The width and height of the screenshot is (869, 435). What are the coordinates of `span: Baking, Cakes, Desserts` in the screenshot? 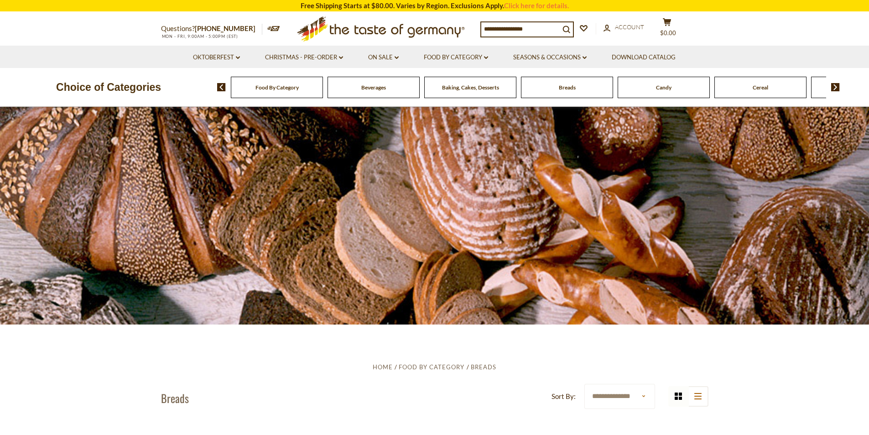 It's located at (470, 87).